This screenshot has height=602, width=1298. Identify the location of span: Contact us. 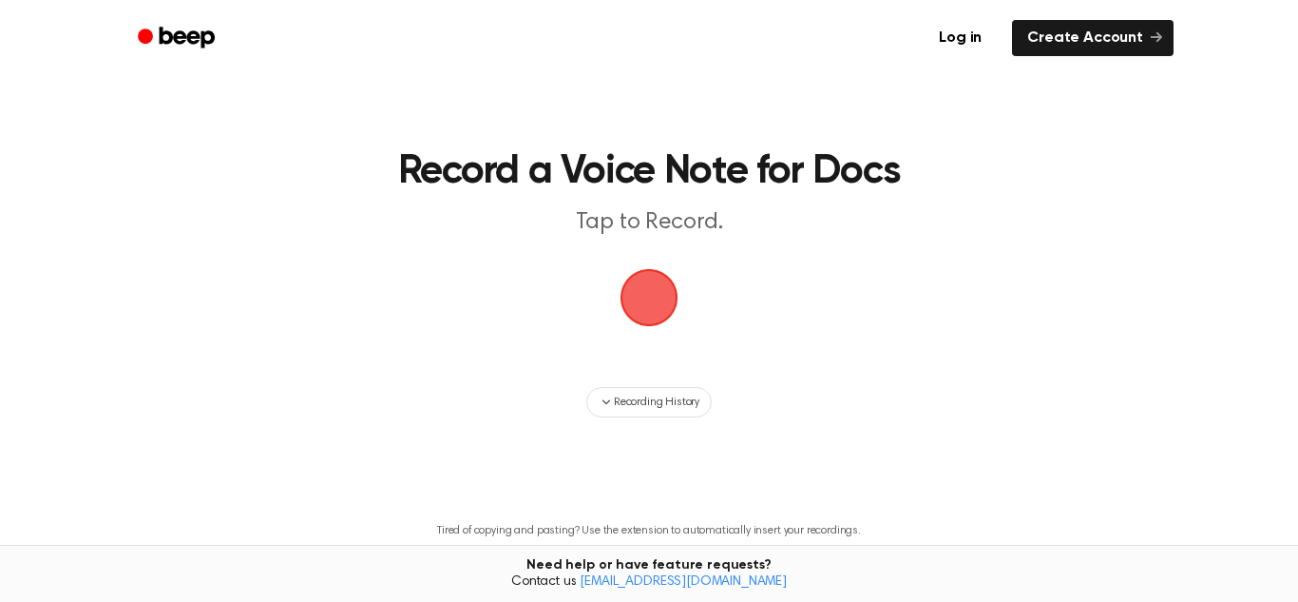
(649, 583).